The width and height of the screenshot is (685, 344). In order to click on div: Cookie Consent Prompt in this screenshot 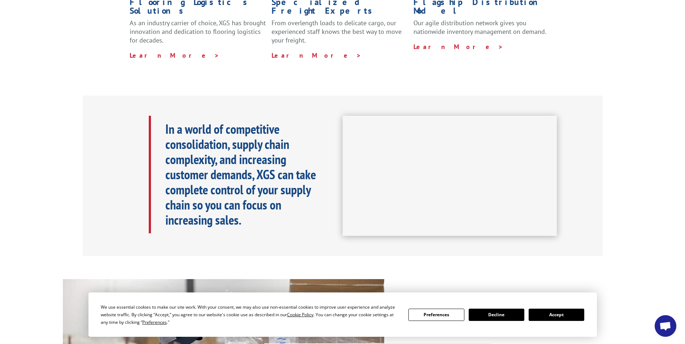, I will do `click(343, 315)`.